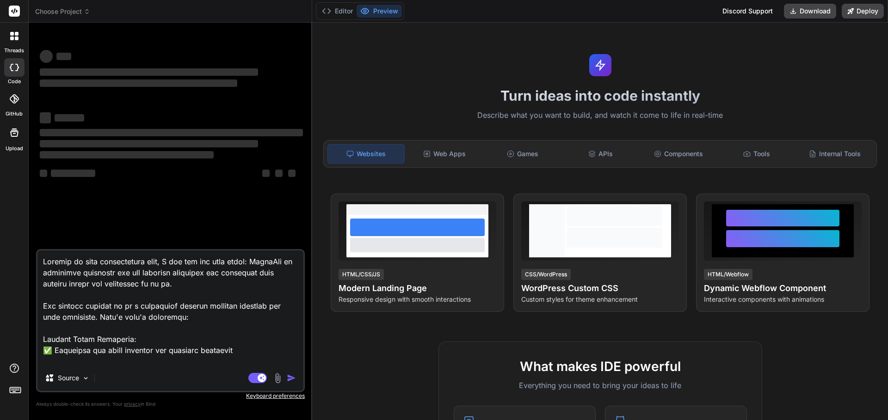  I want to click on img: attachment, so click(278, 378).